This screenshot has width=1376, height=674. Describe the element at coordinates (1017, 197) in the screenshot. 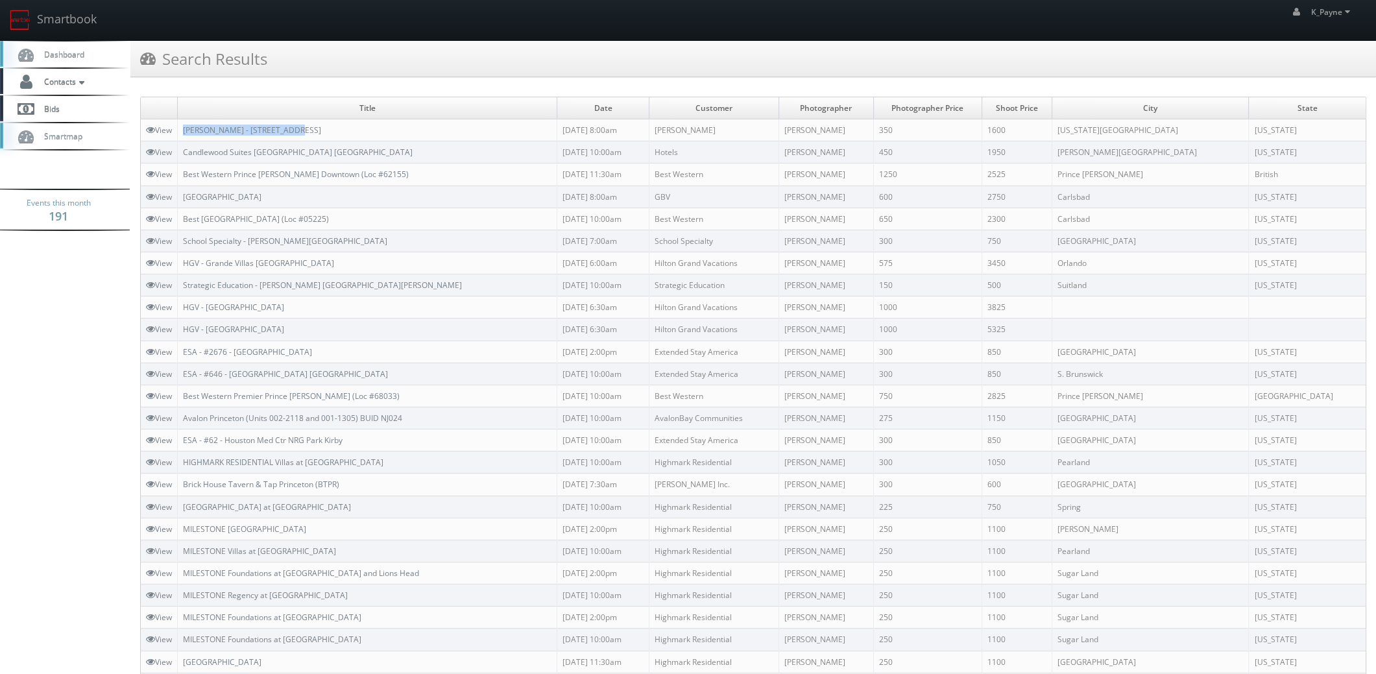

I see `td: 2750` at that location.